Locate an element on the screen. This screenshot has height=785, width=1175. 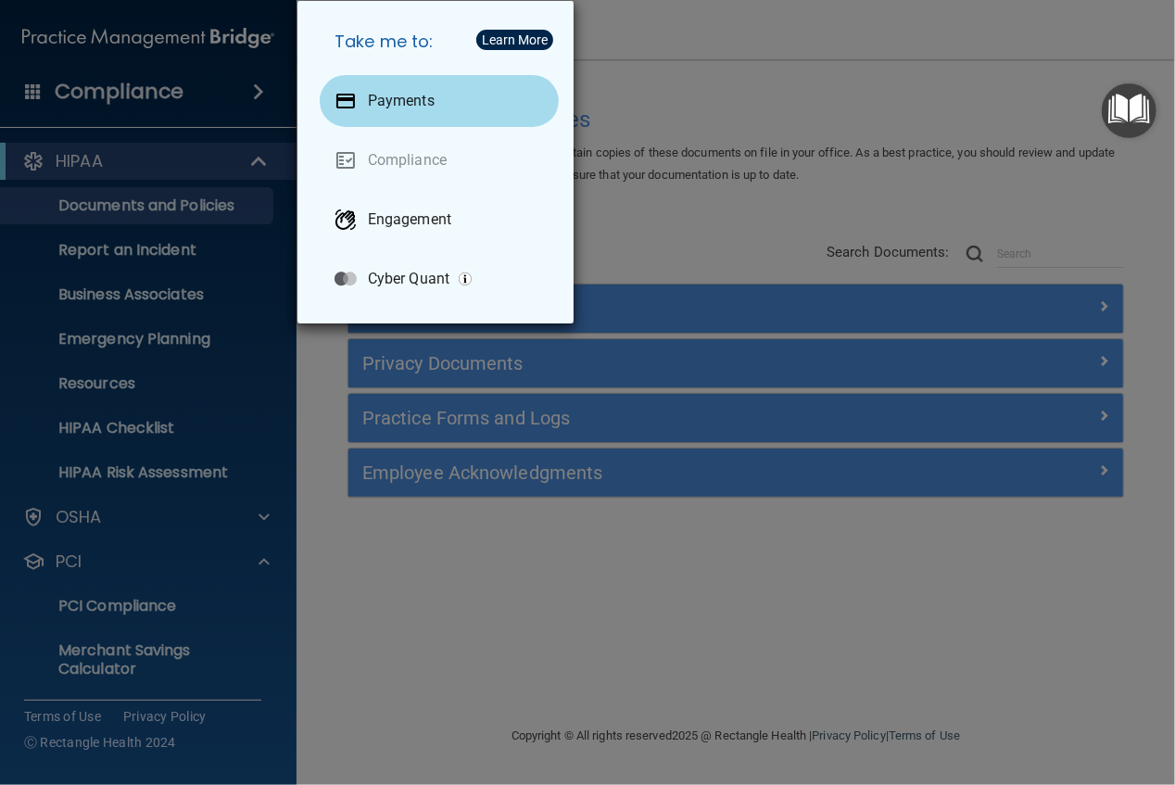
a: Cyber Quant is located at coordinates (439, 279).